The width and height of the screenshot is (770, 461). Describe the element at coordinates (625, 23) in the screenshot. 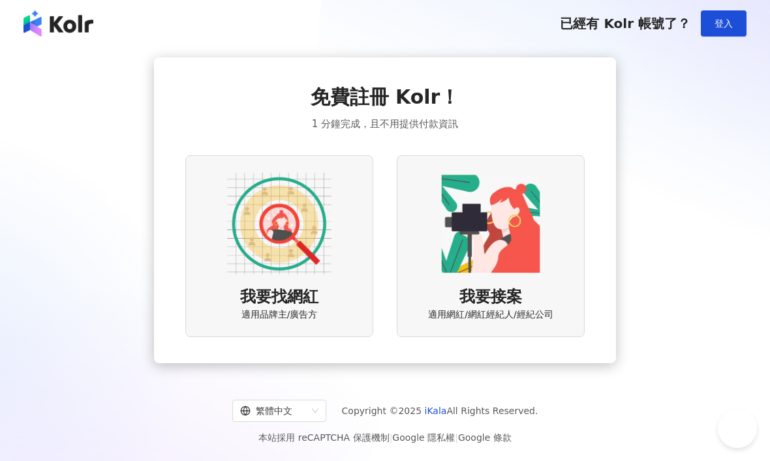

I see `span: 已經有 Kolr 帳號了？` at that location.